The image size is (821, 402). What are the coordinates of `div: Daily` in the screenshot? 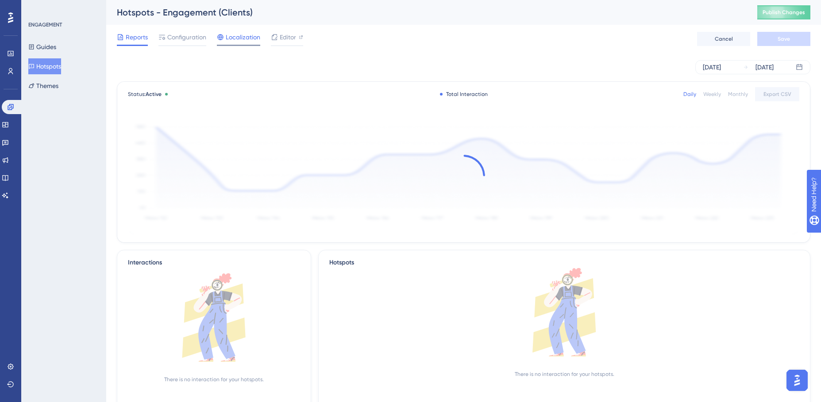 It's located at (689, 94).